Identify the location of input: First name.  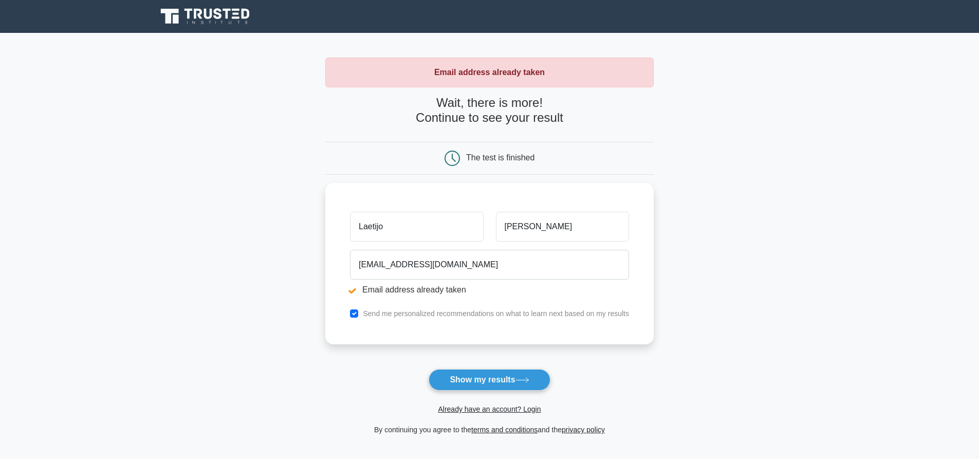
(416, 227).